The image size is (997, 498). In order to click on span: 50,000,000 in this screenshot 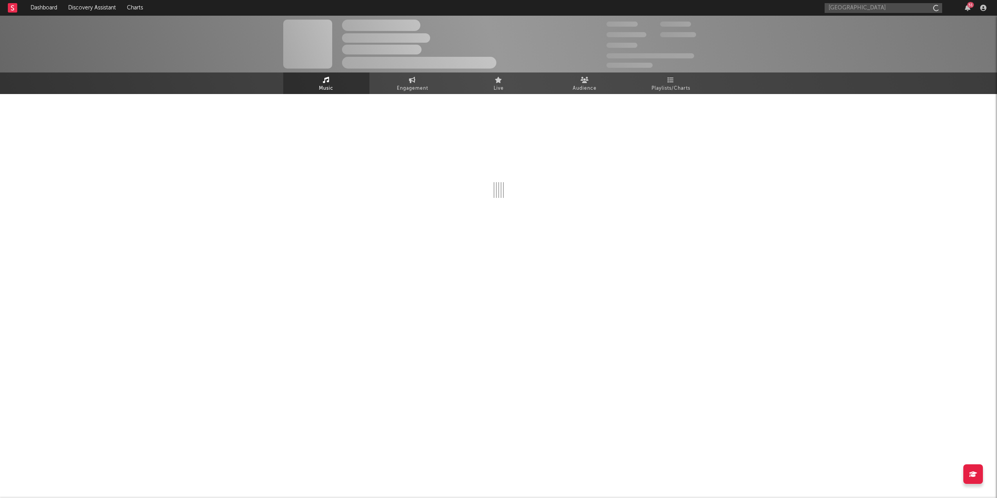, I will do `click(626, 34)`.